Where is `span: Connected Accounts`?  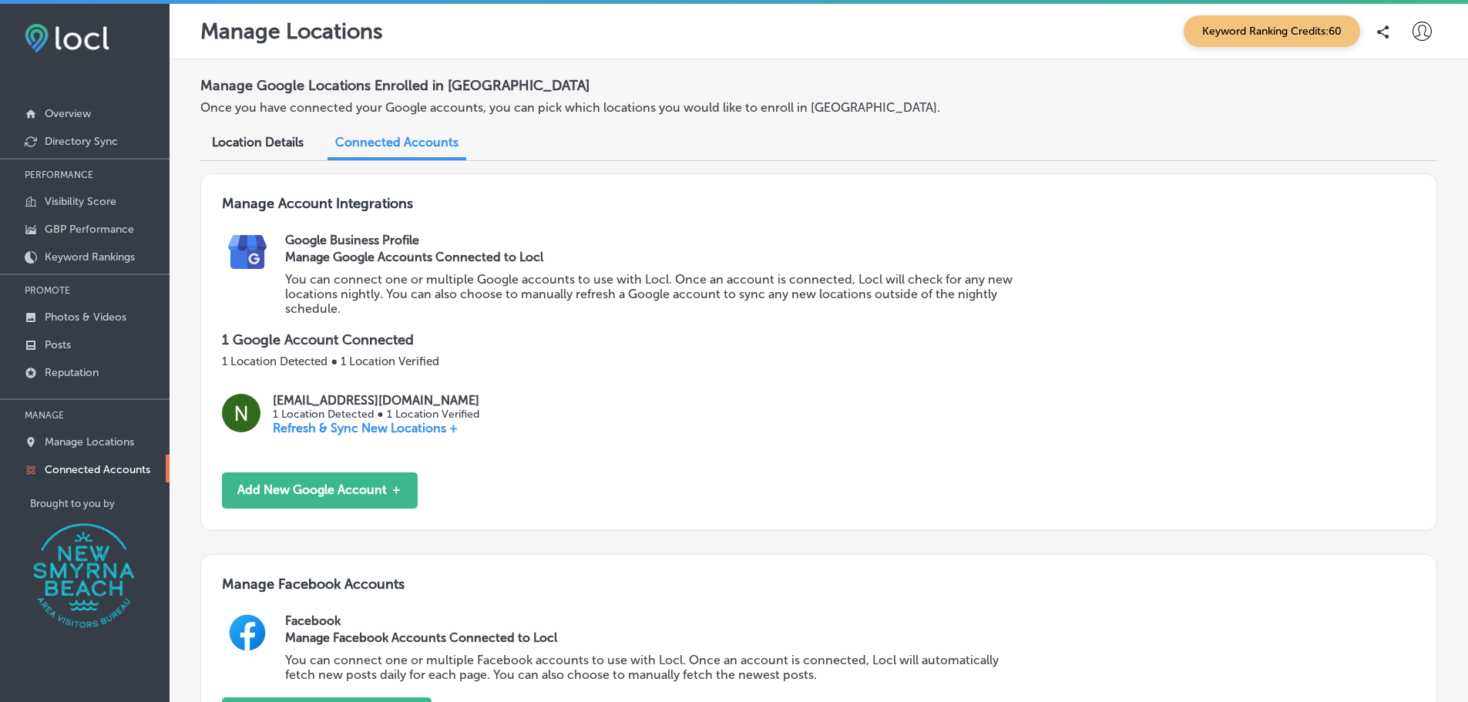
span: Connected Accounts is located at coordinates (397, 142).